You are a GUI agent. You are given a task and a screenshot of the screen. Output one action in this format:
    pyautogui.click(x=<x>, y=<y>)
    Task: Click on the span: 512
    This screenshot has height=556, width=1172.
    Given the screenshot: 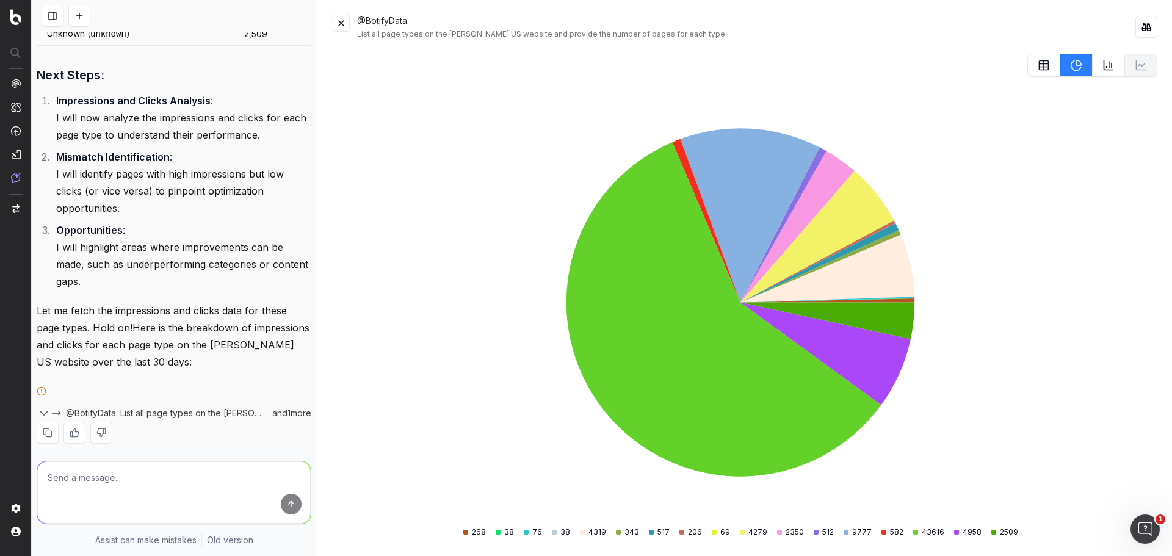 What is the action you would take?
    pyautogui.click(x=827, y=532)
    